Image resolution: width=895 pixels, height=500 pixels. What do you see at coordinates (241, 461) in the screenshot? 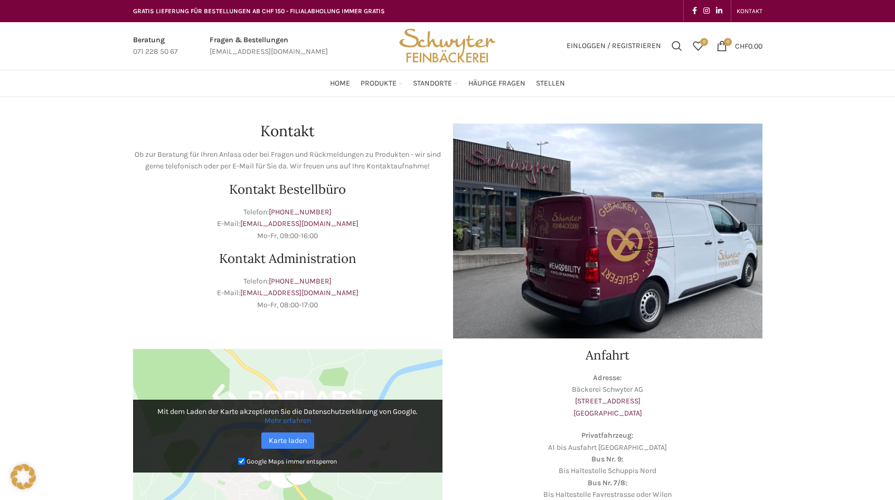
I see `input: Google Maps immer entsperren` at bounding box center [241, 461].